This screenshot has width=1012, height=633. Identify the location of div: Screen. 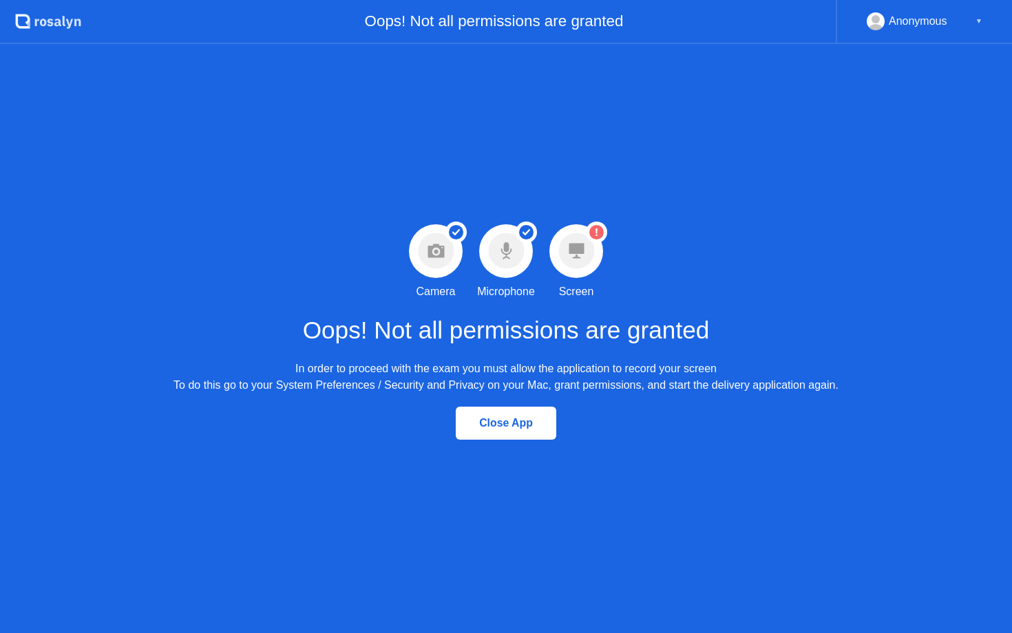
(576, 292).